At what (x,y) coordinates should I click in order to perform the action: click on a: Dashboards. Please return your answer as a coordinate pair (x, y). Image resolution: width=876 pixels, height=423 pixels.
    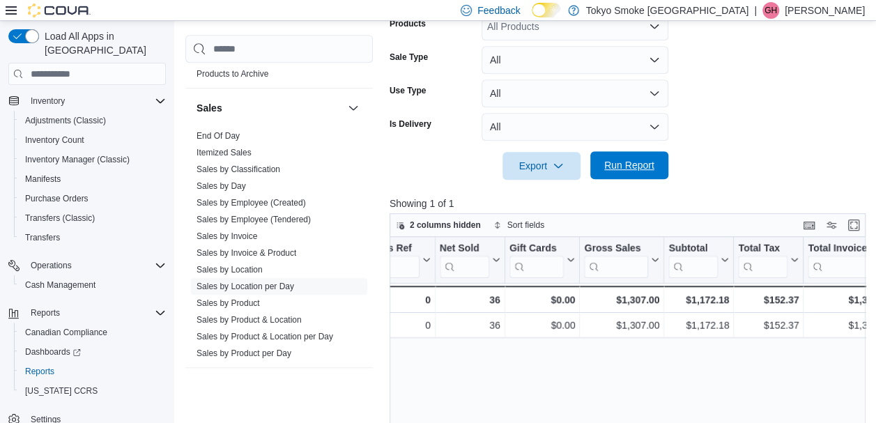
    Looking at the image, I should click on (53, 352).